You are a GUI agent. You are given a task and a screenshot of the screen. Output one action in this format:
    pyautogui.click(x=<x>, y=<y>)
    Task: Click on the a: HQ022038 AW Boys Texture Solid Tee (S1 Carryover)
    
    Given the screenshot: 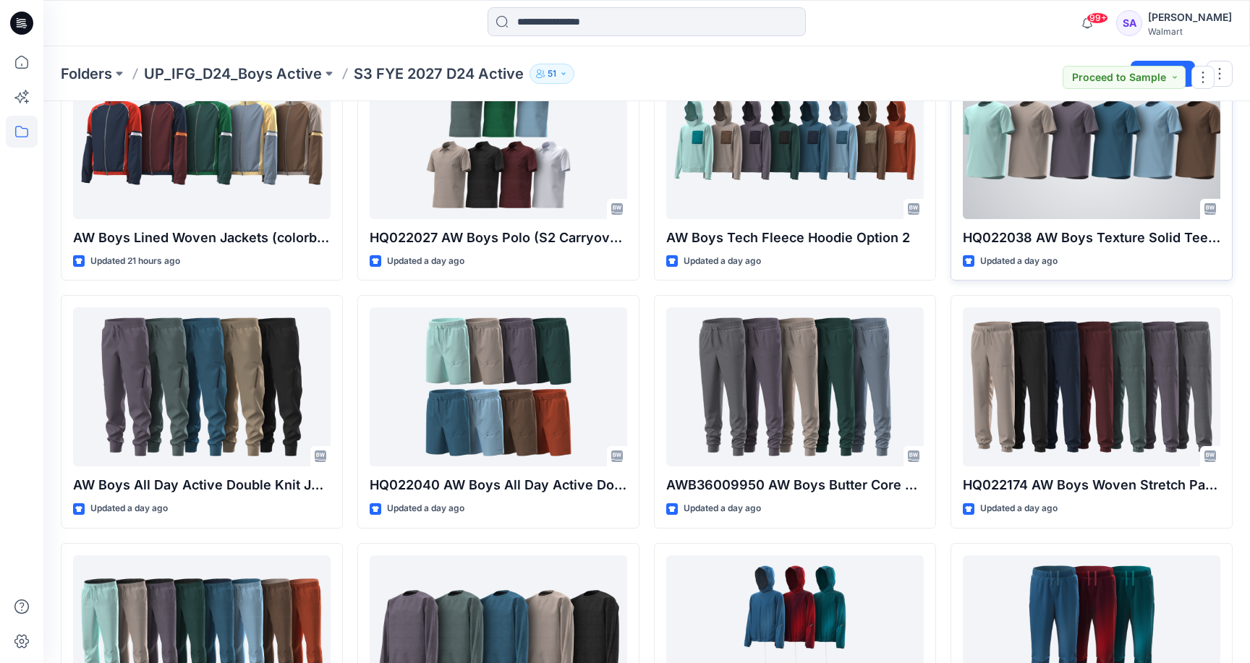 What is the action you would take?
    pyautogui.click(x=1092, y=140)
    